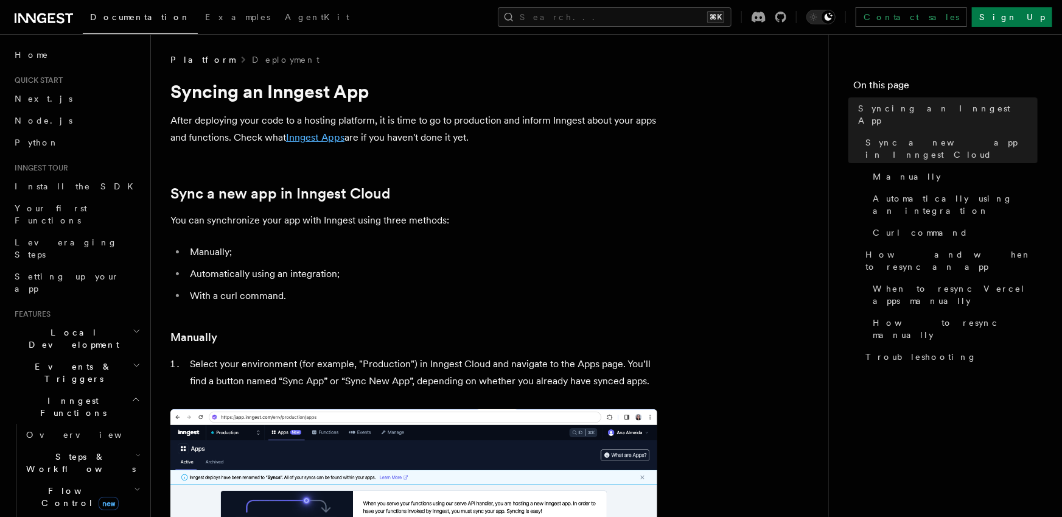 Image resolution: width=1062 pixels, height=517 pixels. I want to click on a: Inngest Apps, so click(315, 137).